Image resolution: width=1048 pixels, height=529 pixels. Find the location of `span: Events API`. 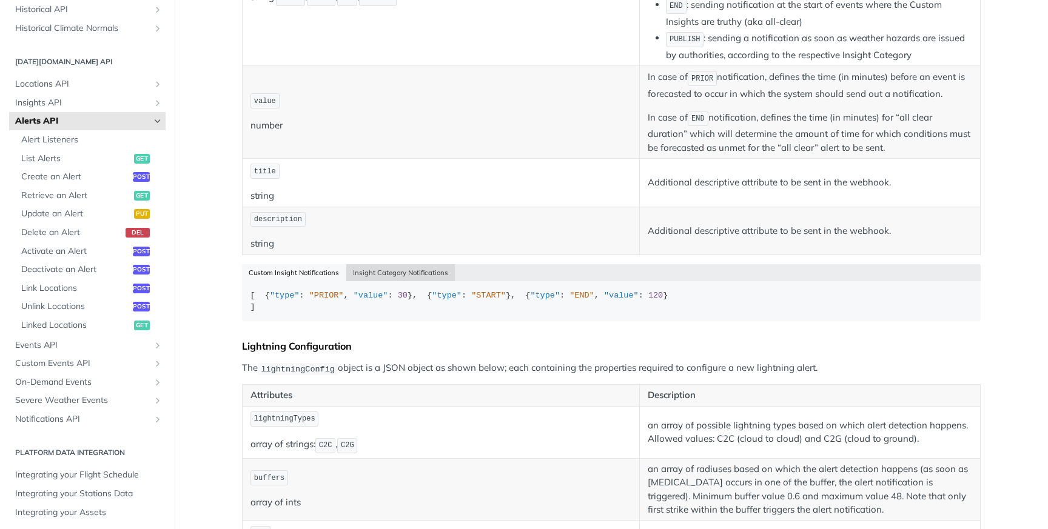

span: Events API is located at coordinates (82, 346).